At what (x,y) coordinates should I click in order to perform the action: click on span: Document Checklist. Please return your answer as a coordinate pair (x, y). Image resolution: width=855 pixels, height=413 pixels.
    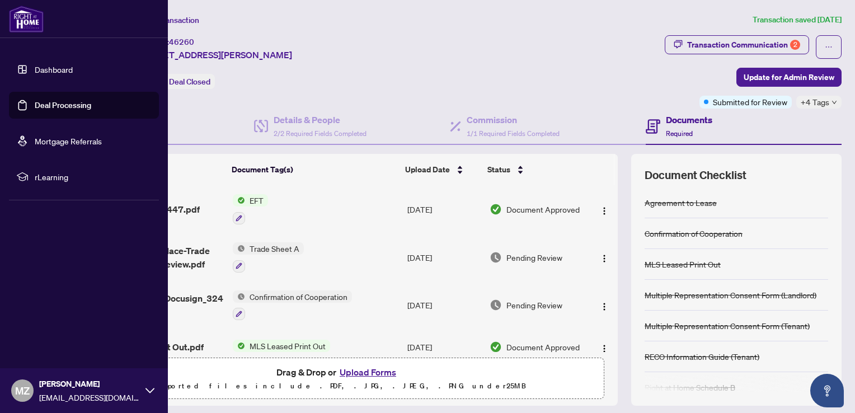
    Looking at the image, I should click on (696, 175).